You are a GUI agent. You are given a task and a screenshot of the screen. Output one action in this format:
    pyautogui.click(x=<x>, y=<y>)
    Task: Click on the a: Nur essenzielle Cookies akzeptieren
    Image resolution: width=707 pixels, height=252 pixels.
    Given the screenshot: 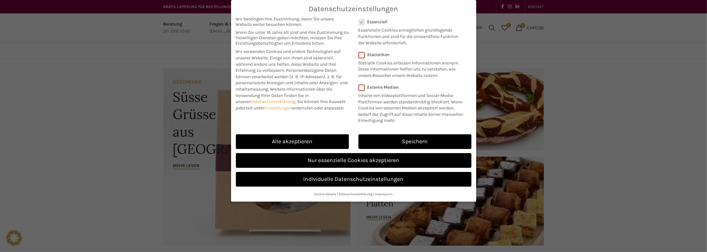 What is the action you would take?
    pyautogui.click(x=353, y=160)
    